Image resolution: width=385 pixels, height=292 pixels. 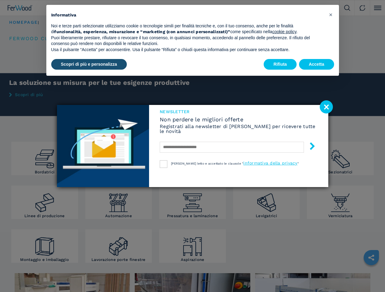 What do you see at coordinates (280, 65) in the screenshot?
I see `button: Rifiuta` at bounding box center [280, 65].